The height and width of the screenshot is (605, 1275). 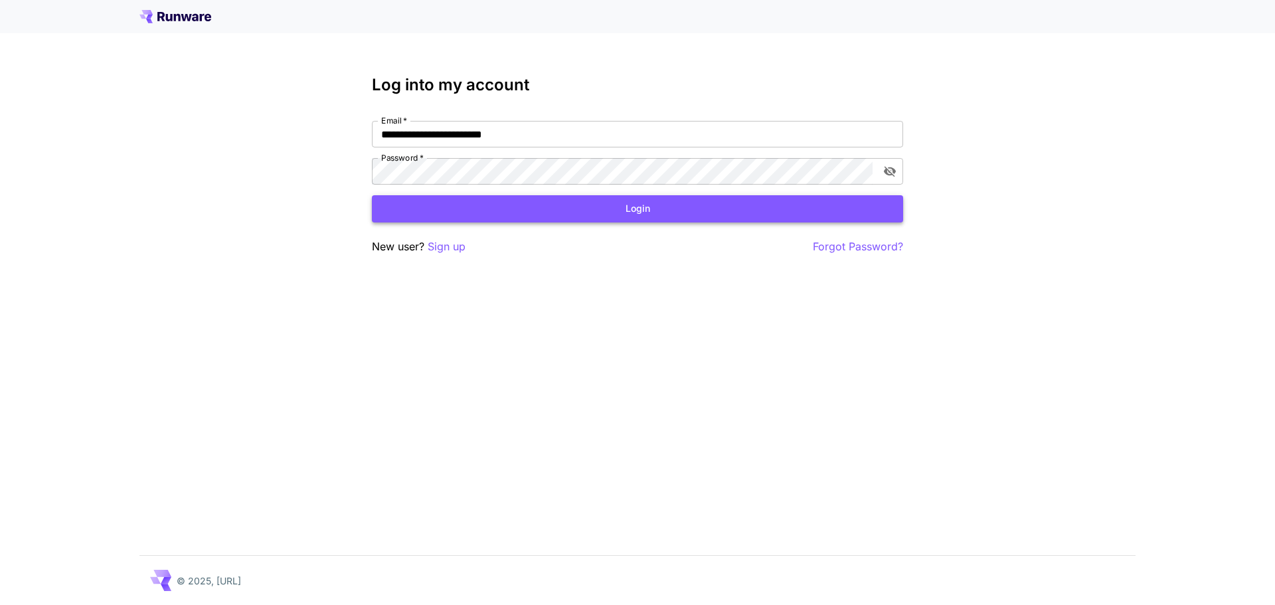 I want to click on p: Sign up, so click(x=446, y=246).